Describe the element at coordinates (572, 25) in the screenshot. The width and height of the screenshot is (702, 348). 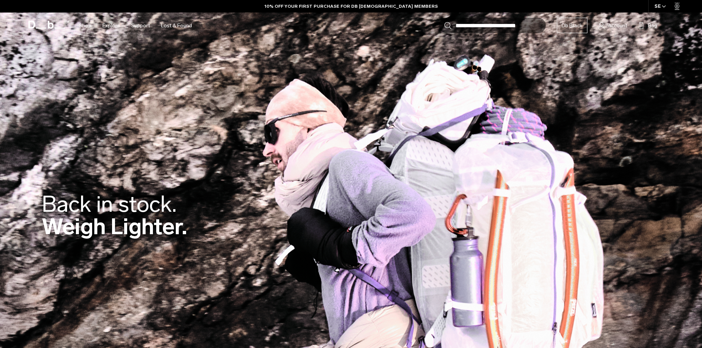
I see `a: Db Black` at that location.